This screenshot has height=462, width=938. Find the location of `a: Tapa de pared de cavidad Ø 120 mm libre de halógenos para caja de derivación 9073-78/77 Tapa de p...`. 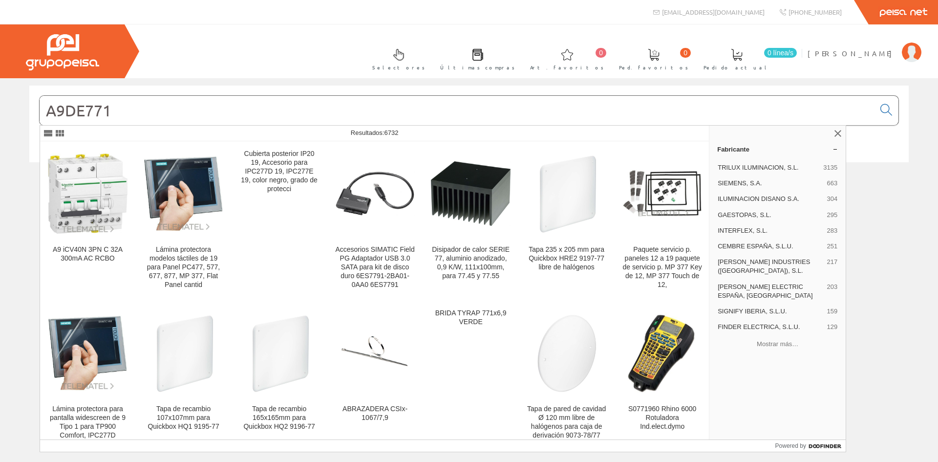

a: Tapa de pared de cavidad Ø 120 mm libre de halógenos para caja de derivación 9073-78/77 Tapa de p... is located at coordinates (566, 380).